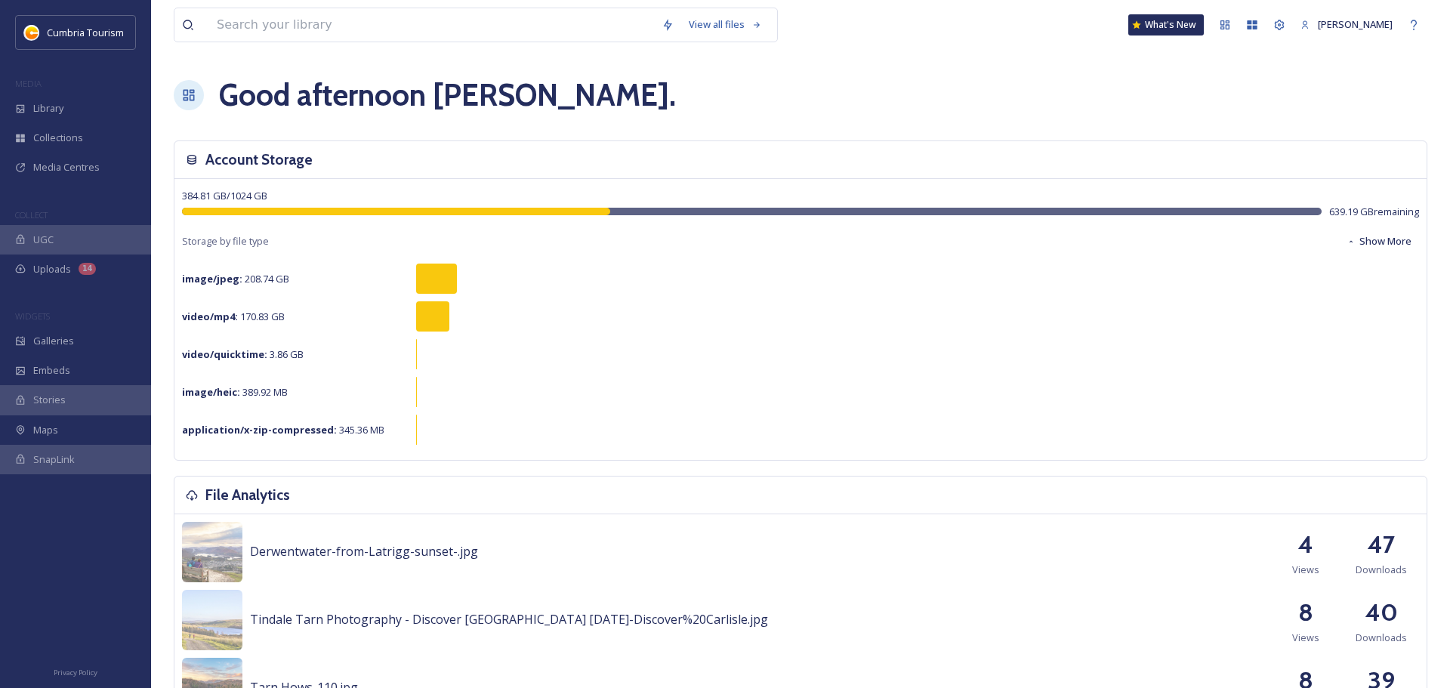 This screenshot has width=1450, height=688. What do you see at coordinates (211, 392) in the screenshot?
I see `strong: image/heic :` at bounding box center [211, 392].